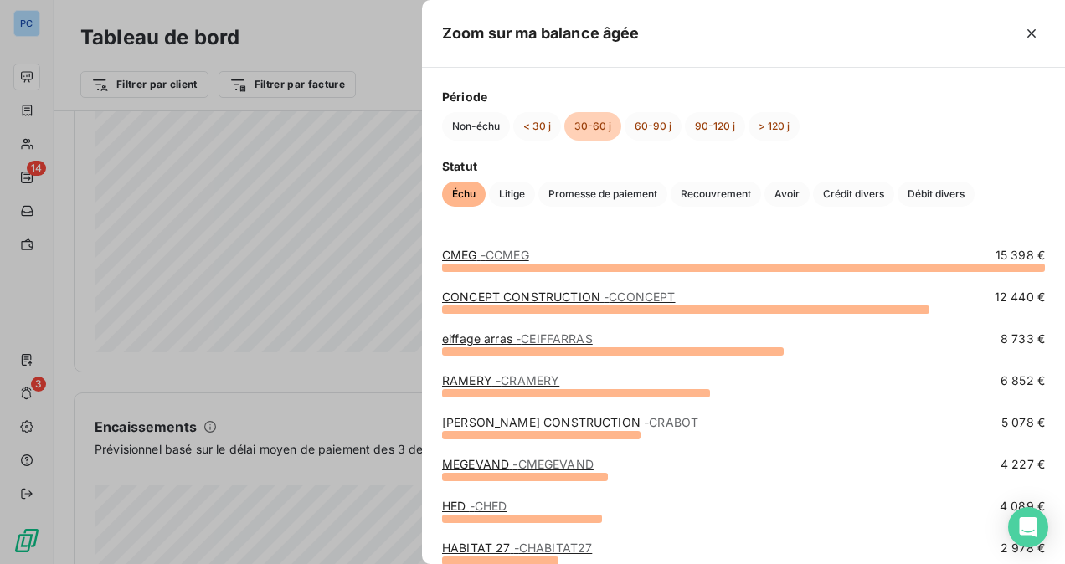 Image resolution: width=1065 pixels, height=564 pixels. I want to click on a: RAMERY, so click(501, 380).